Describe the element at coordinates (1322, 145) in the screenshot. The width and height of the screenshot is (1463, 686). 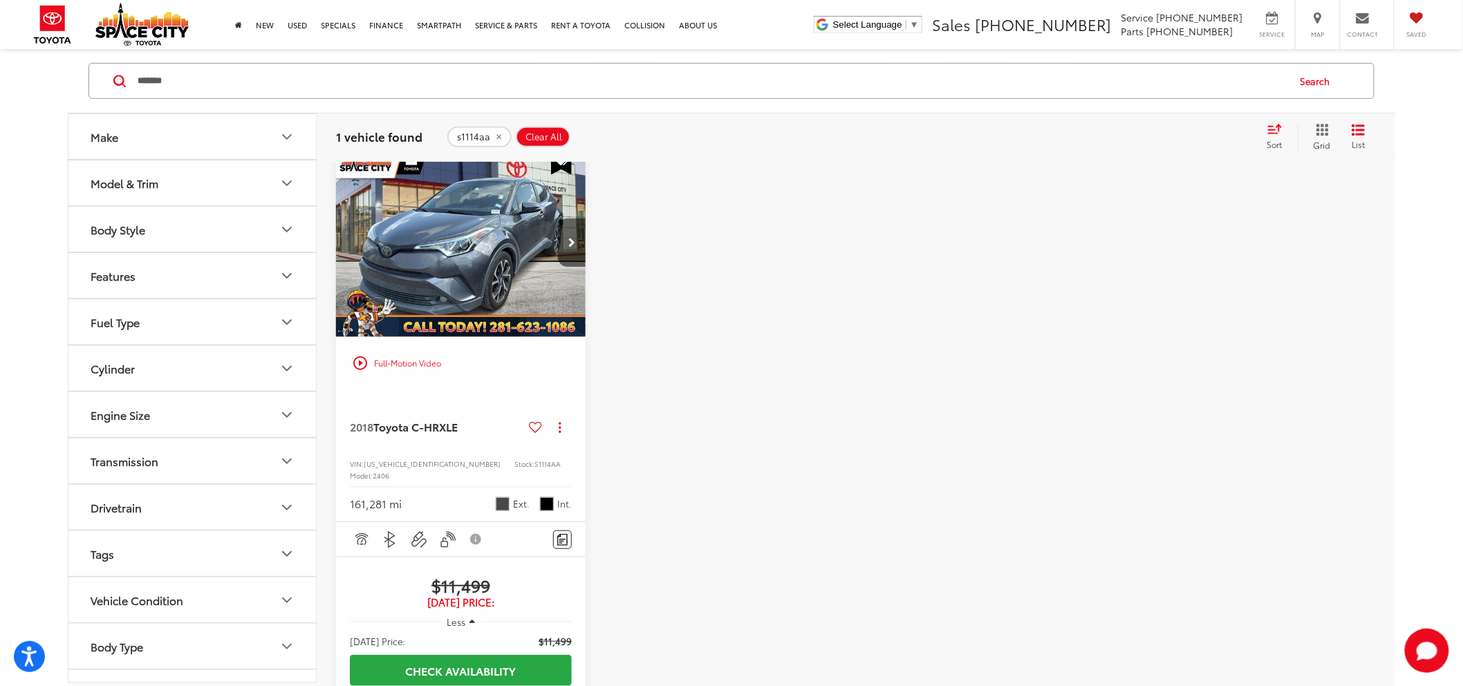
I see `span: Grid` at that location.